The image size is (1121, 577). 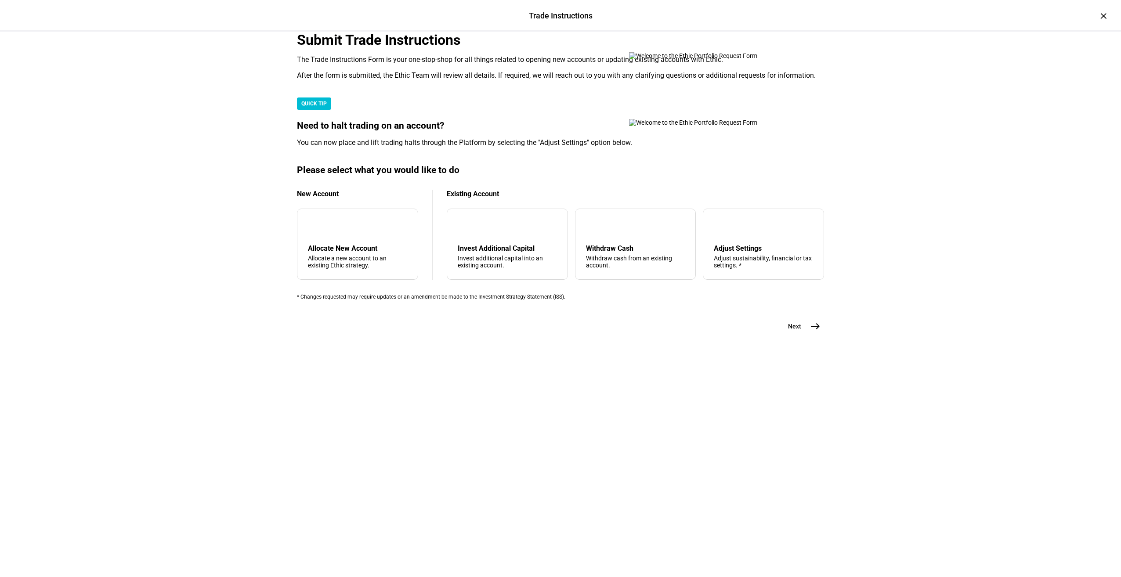 I want to click on div: New Account, so click(x=357, y=194).